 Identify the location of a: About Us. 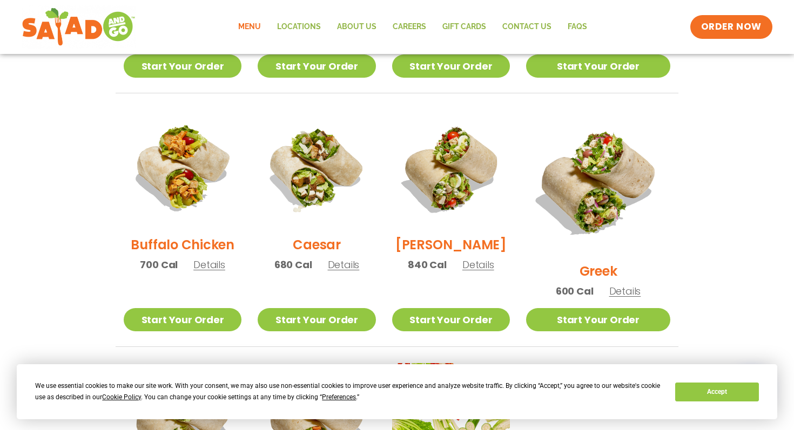
(356, 27).